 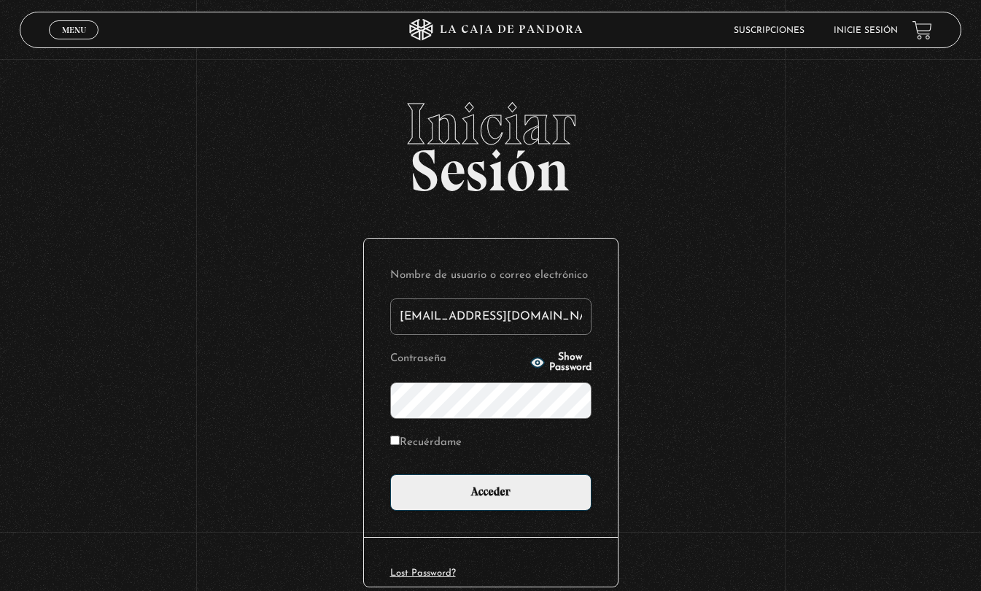 What do you see at coordinates (491, 276) in the screenshot?
I see `label: Nombre de usuario o correo electrónico` at bounding box center [491, 276].